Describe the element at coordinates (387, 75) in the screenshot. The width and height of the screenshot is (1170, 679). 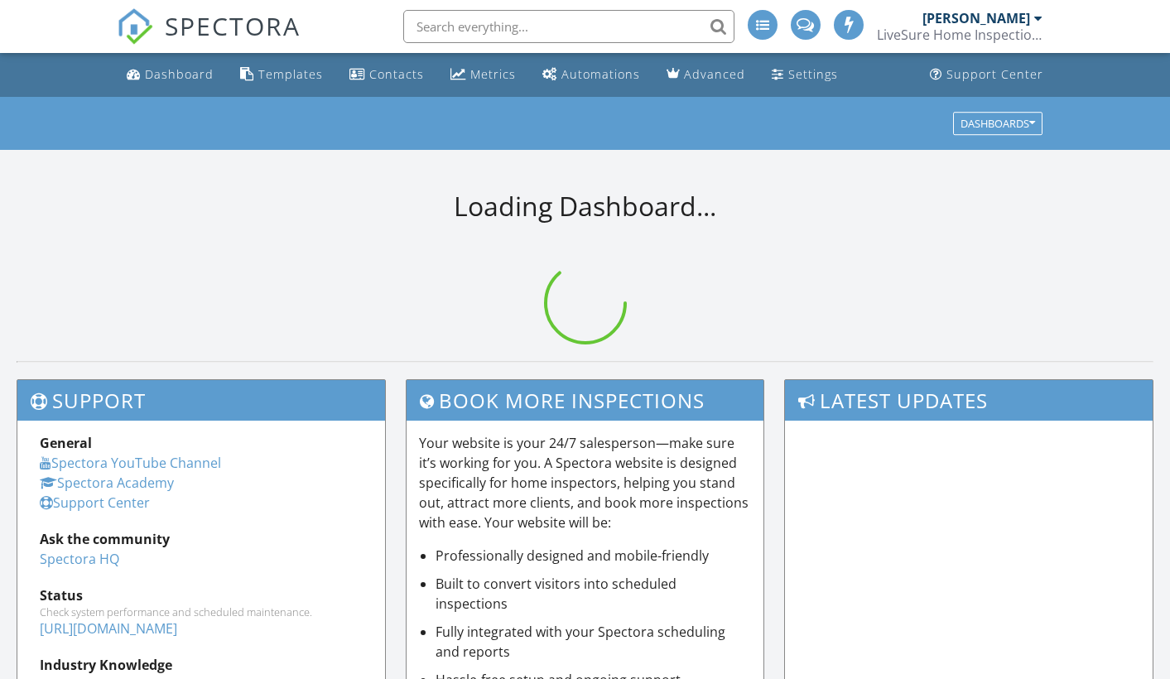
I see `a: Contacts` at that location.